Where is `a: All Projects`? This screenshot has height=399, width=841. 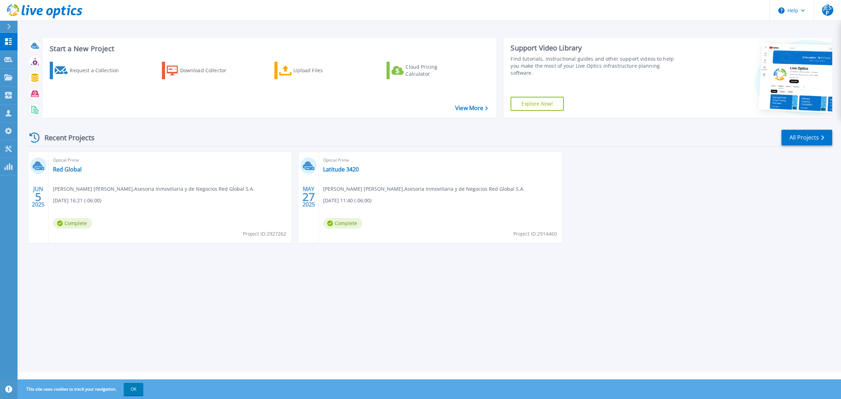
a: All Projects is located at coordinates (806, 137).